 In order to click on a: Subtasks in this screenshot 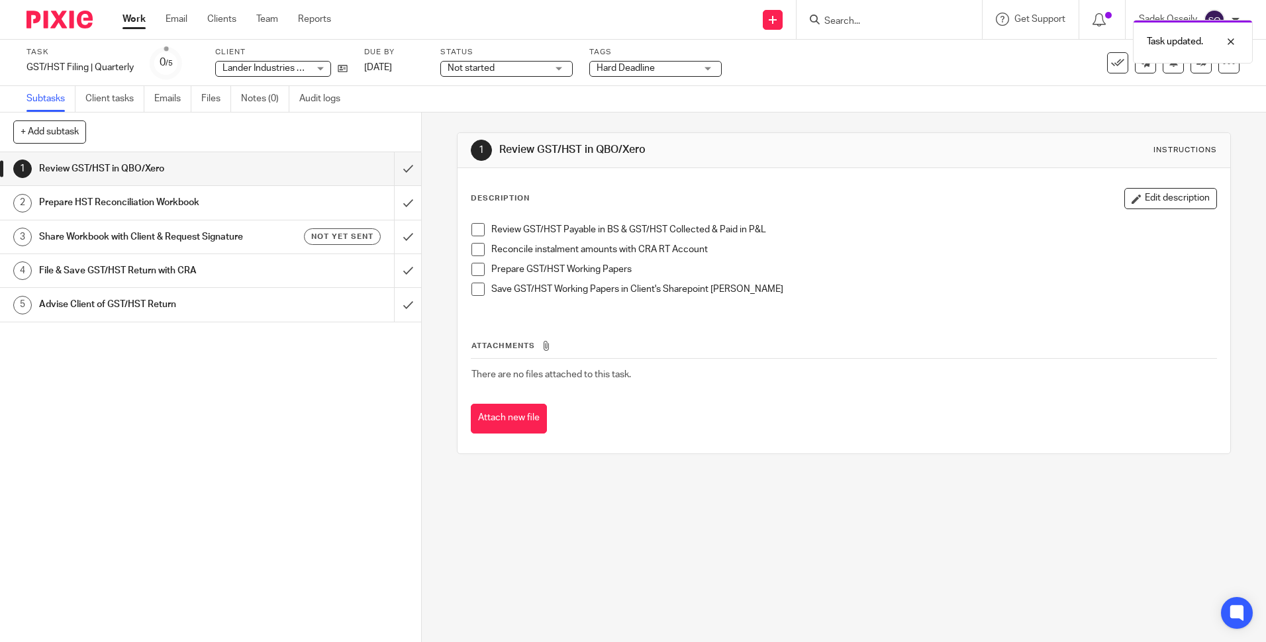, I will do `click(51, 99)`.